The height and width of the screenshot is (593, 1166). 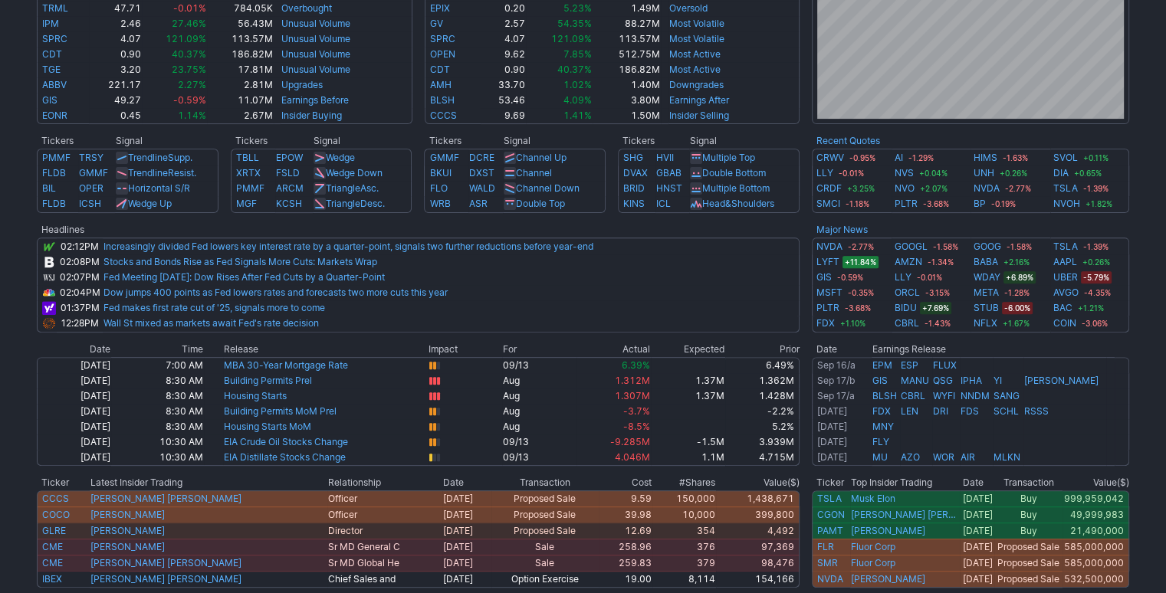 I want to click on a: DCRE, so click(x=481, y=157).